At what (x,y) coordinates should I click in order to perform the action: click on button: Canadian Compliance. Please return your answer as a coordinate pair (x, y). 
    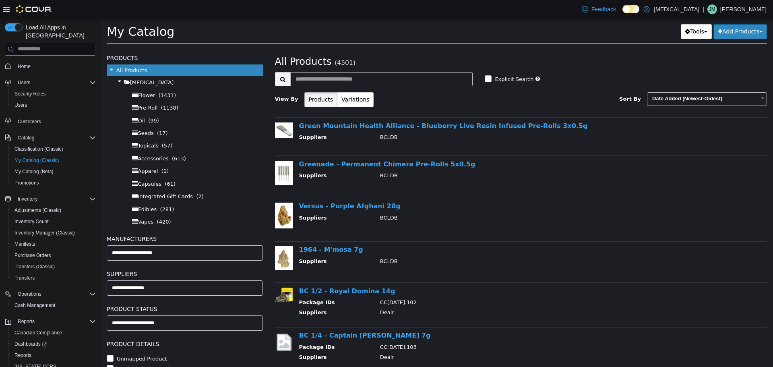
    Looking at the image, I should click on (54, 333).